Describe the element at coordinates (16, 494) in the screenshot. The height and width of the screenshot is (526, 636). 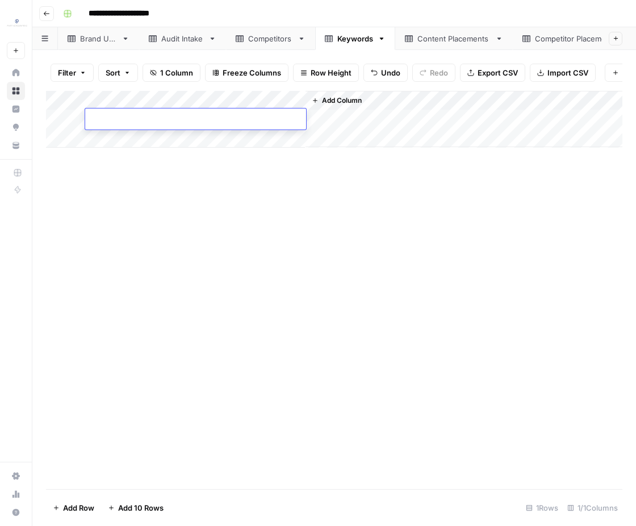
I see `a: Usage` at that location.